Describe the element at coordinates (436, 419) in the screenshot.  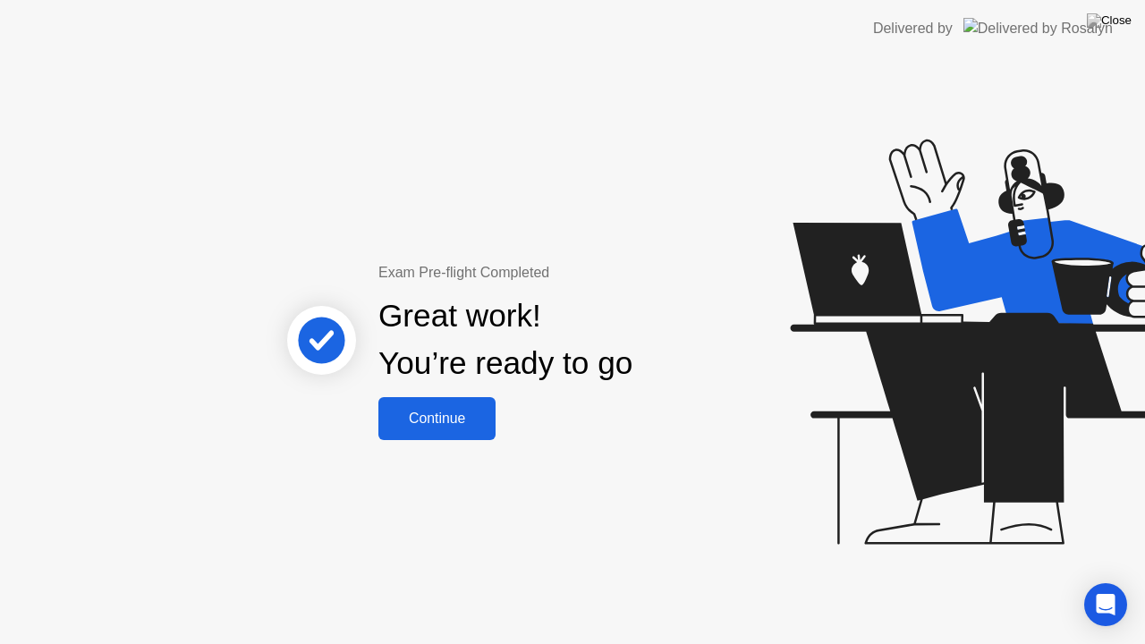
I see `button: Continue` at that location.